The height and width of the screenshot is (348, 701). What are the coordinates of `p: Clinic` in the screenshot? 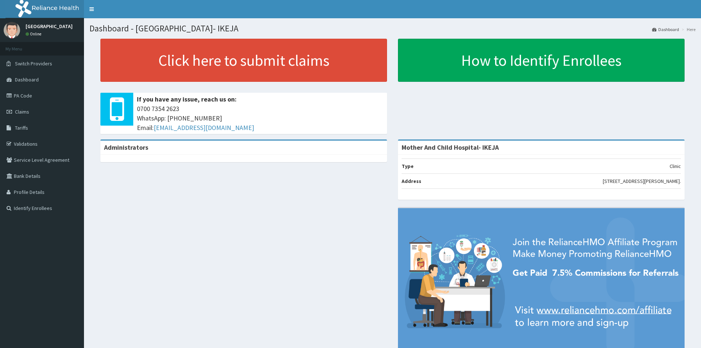 It's located at (675, 166).